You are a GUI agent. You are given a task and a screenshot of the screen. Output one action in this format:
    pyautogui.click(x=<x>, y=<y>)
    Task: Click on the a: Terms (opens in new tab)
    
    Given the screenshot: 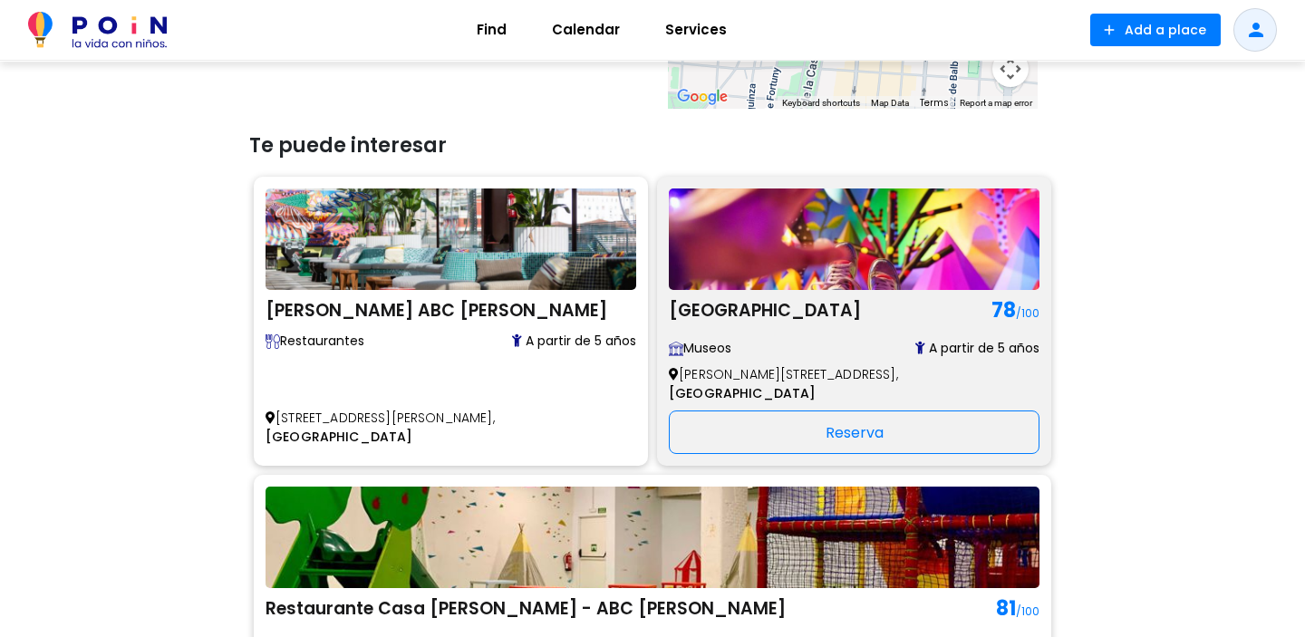 What is the action you would take?
    pyautogui.click(x=935, y=102)
    